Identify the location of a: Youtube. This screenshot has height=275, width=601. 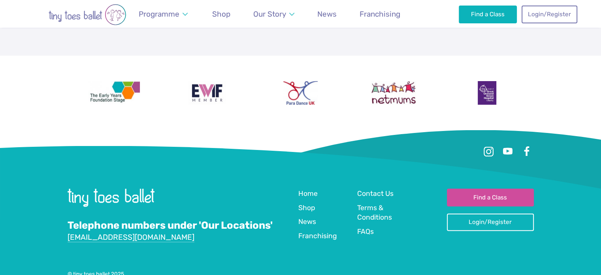
(508, 151).